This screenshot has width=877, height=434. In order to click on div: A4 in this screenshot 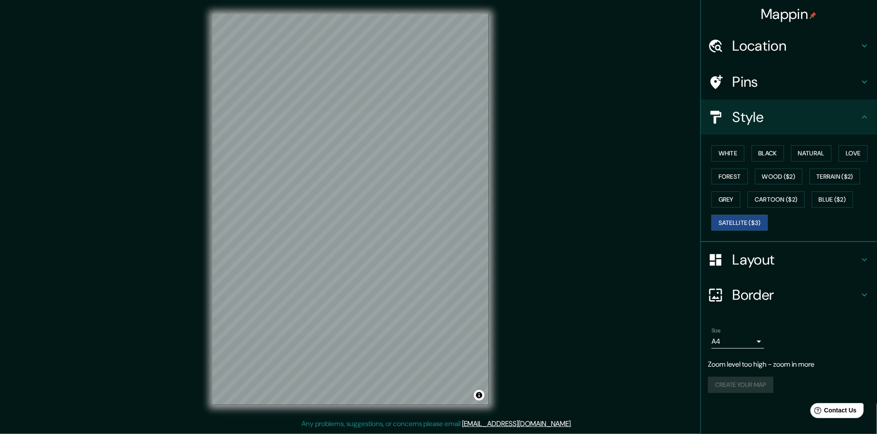, I will do `click(738, 342)`.